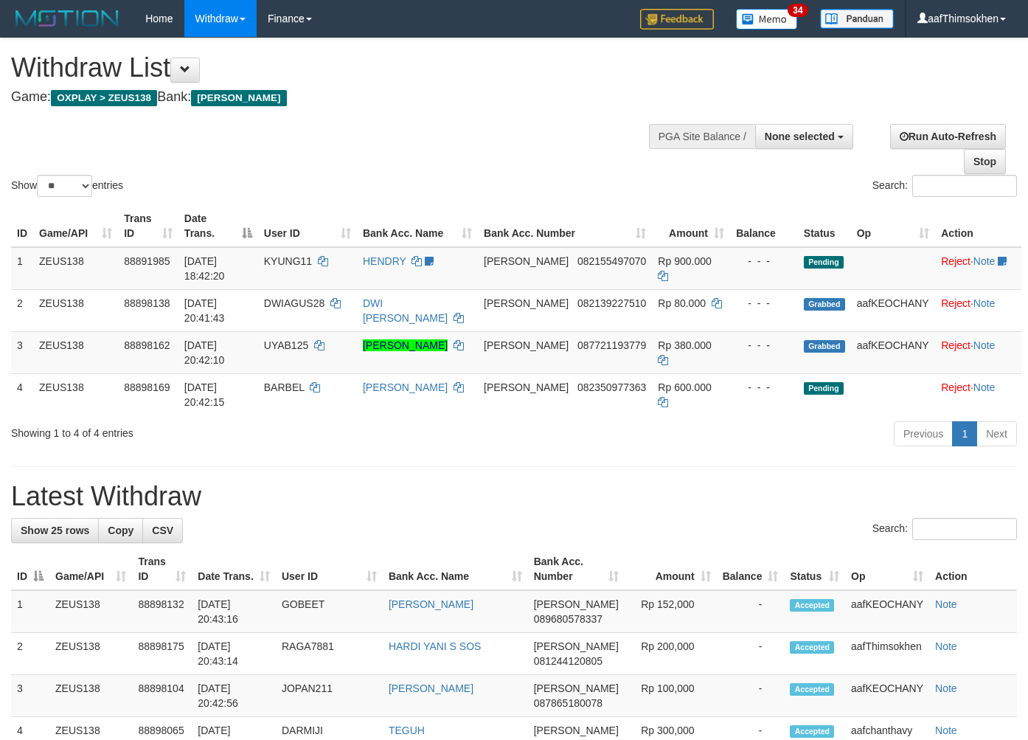 This screenshot has height=740, width=1028. I want to click on a: Copy, so click(120, 530).